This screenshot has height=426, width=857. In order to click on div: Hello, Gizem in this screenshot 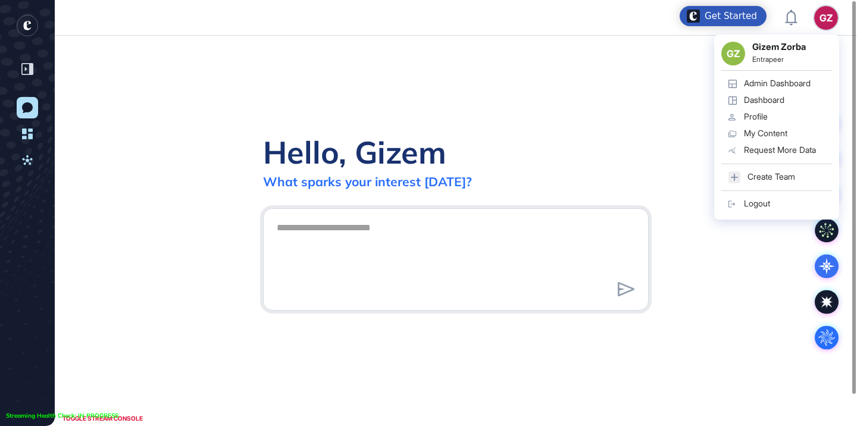, I will do `click(355, 152)`.